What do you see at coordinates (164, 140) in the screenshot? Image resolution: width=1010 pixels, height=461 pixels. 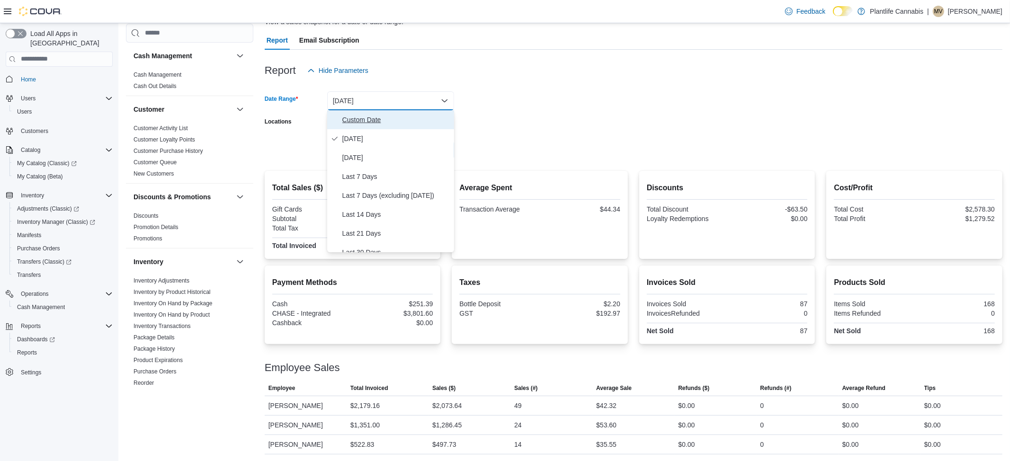 I see `span: Customer Loyalty Points` at bounding box center [164, 140].